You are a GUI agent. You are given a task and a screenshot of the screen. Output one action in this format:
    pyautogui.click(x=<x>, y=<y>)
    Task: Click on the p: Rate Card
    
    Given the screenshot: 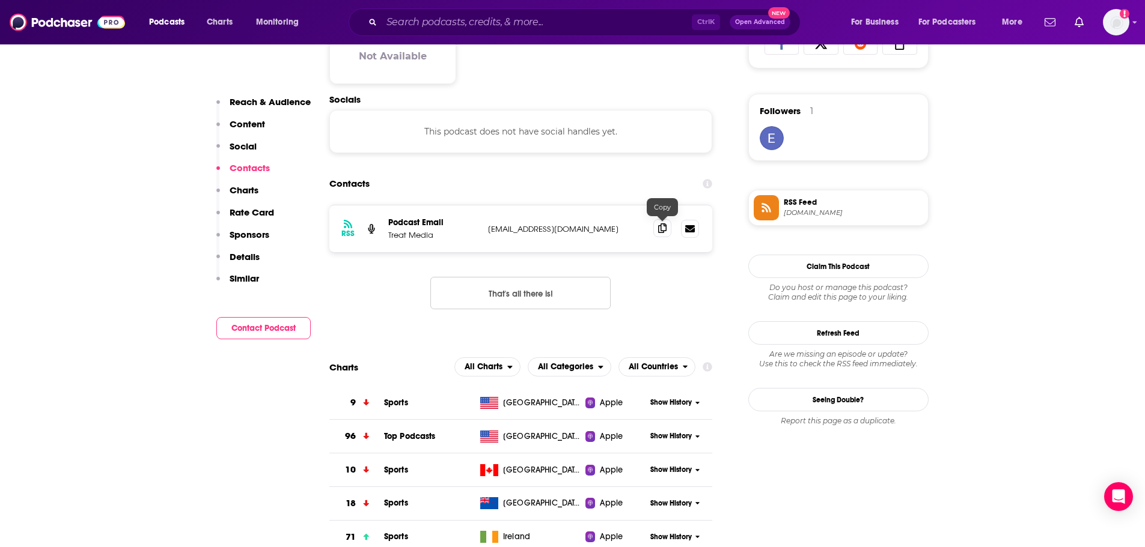 What is the action you would take?
    pyautogui.click(x=252, y=212)
    